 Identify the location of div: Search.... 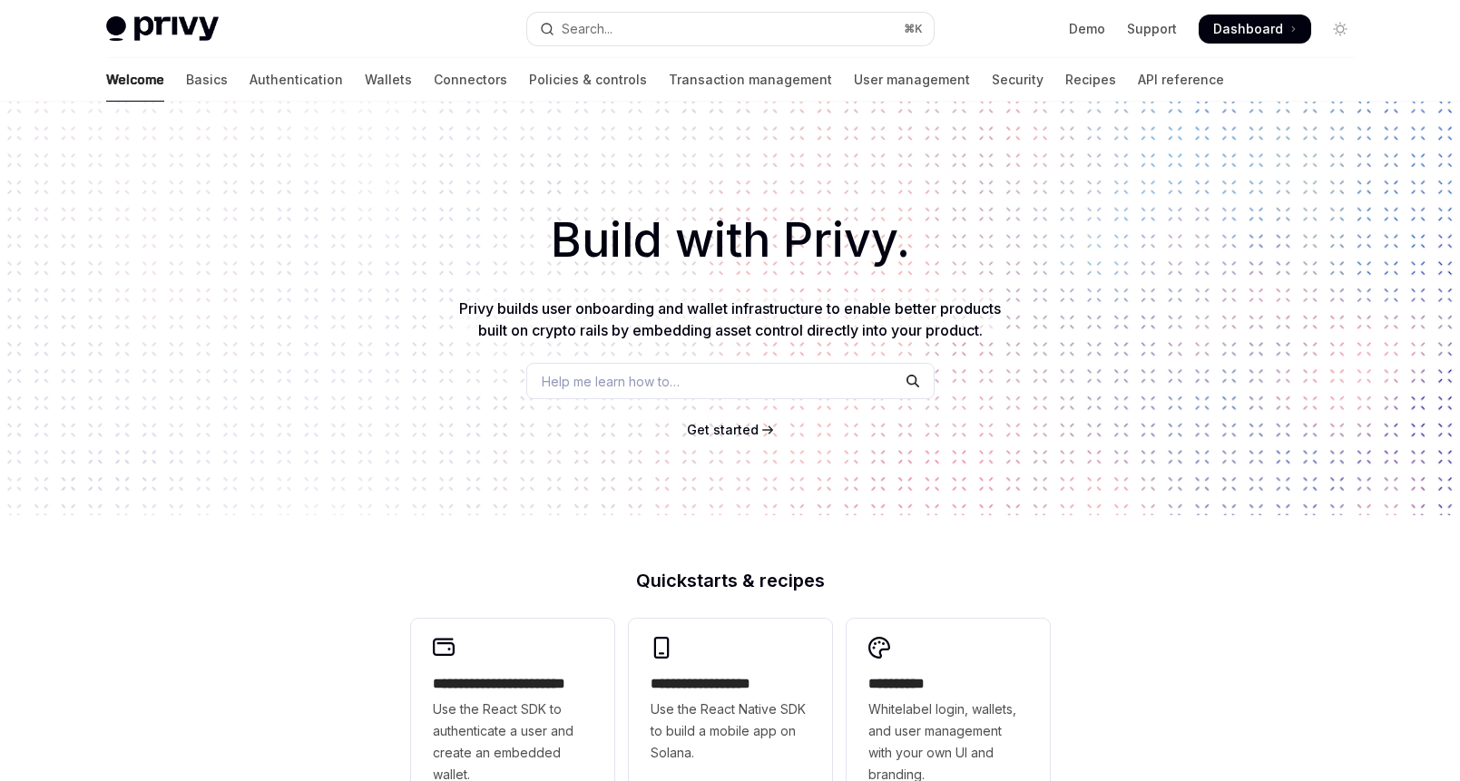
(587, 29).